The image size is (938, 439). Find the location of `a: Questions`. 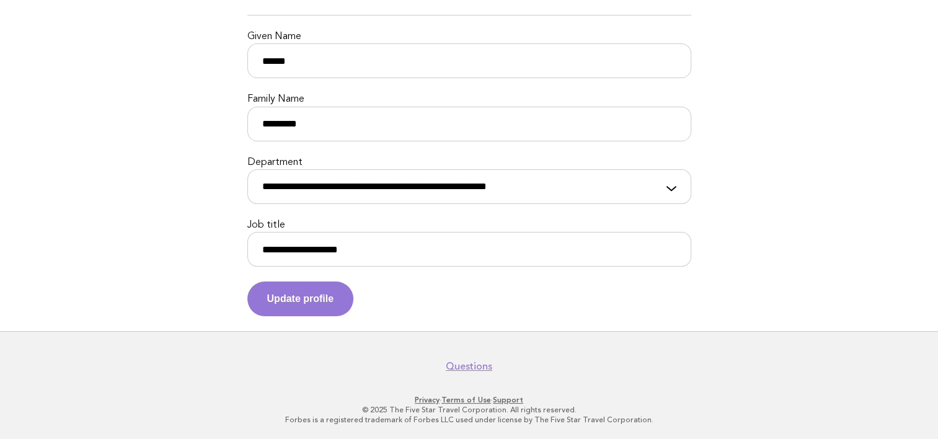

a: Questions is located at coordinates (469, 366).